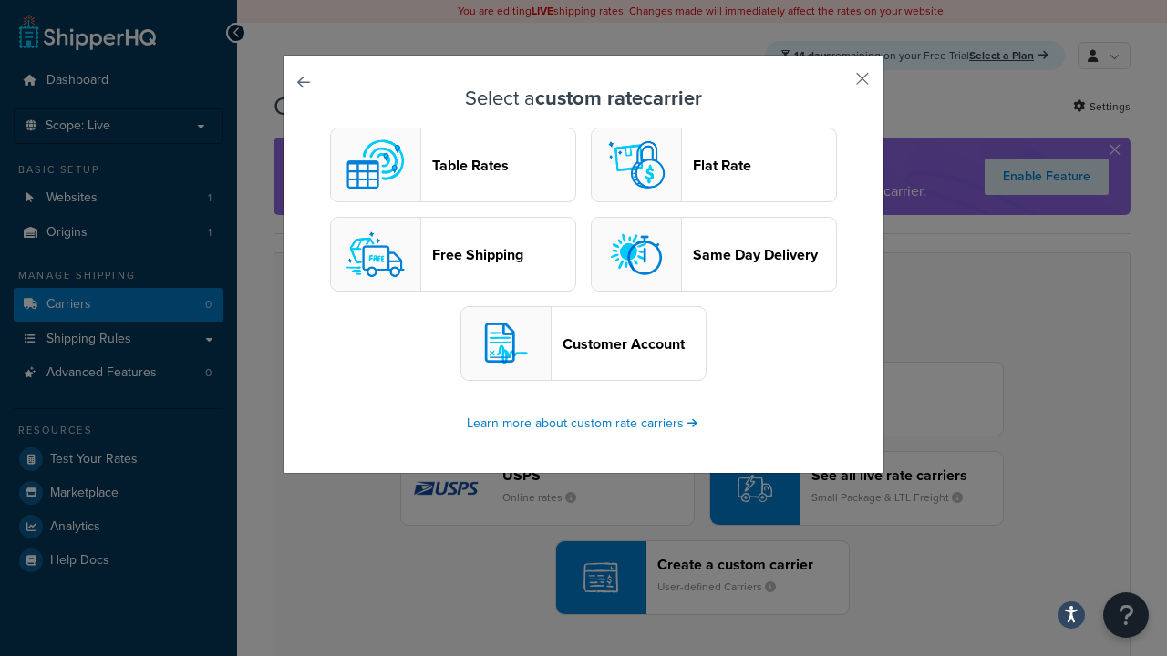 This screenshot has width=1167, height=656. I want to click on button: free logoFree Shipping, so click(453, 254).